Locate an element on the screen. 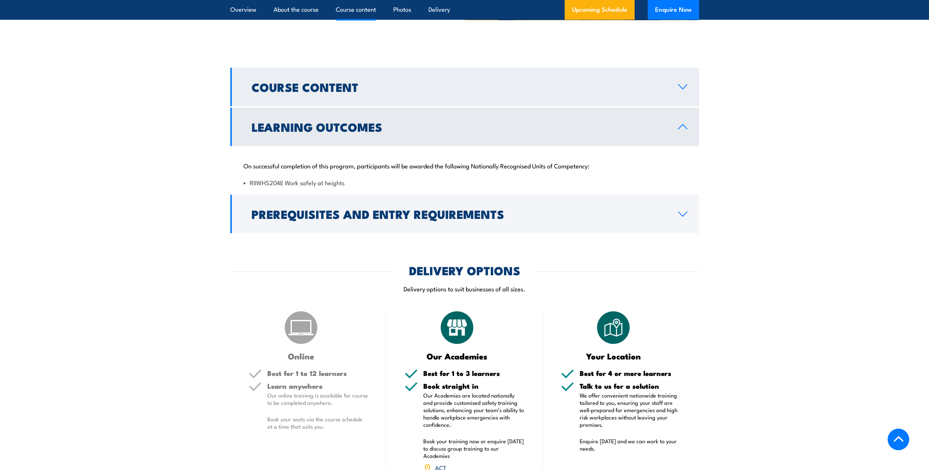  h5: Best for 1 to 12 learners is located at coordinates (318, 373).